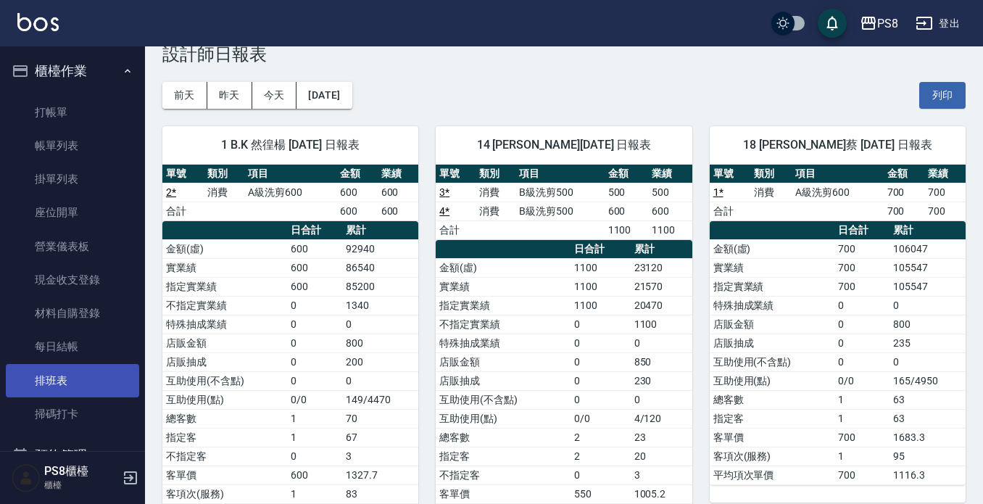 Image resolution: width=983 pixels, height=504 pixels. I want to click on td: 不指定實業績, so click(225, 305).